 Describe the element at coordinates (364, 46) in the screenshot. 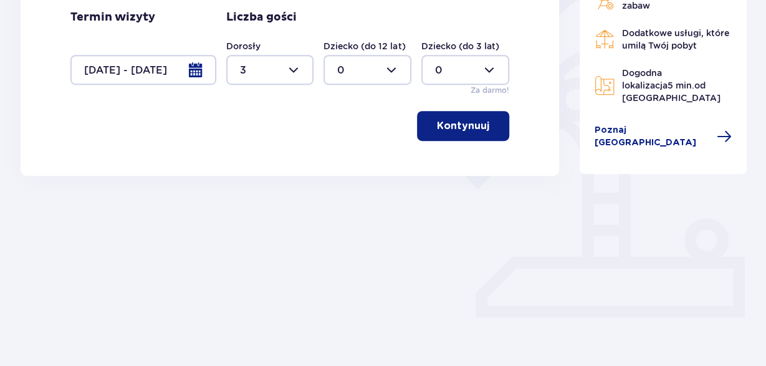

I see `label: Dziecko (do 12 lat)` at that location.